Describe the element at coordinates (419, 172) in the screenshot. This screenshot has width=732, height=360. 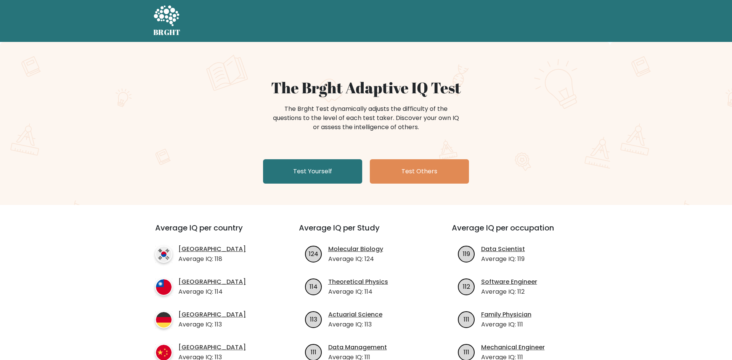
I see `a: Test Others` at that location.